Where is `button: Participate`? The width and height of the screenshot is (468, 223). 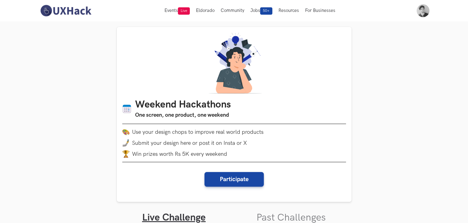 button: Participate is located at coordinates (234, 180).